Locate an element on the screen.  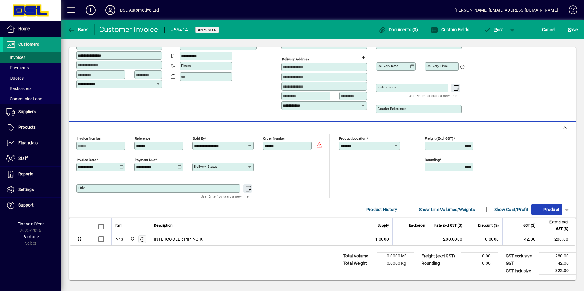
button: Back is located at coordinates (78, 30).